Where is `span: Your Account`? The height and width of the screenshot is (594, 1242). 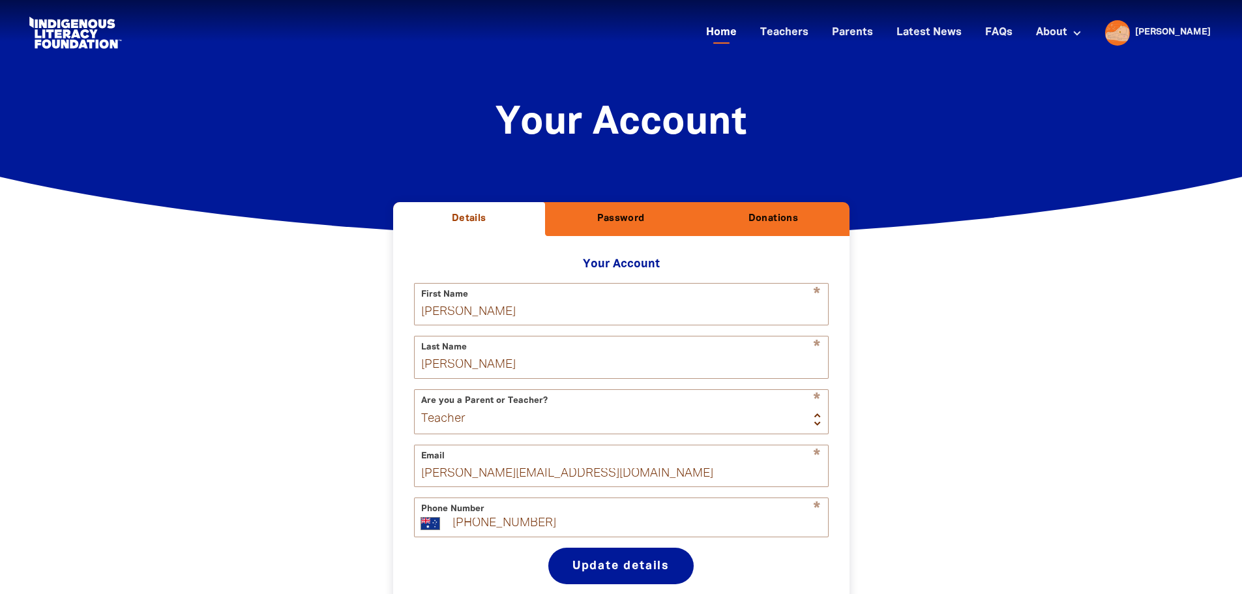 span: Your Account is located at coordinates (621, 123).